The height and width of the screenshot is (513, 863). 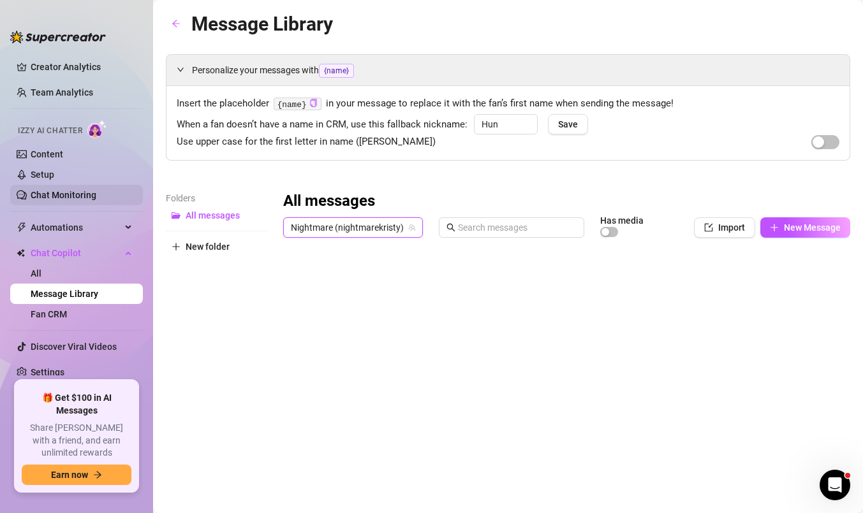 I want to click on span: All messages, so click(x=212, y=216).